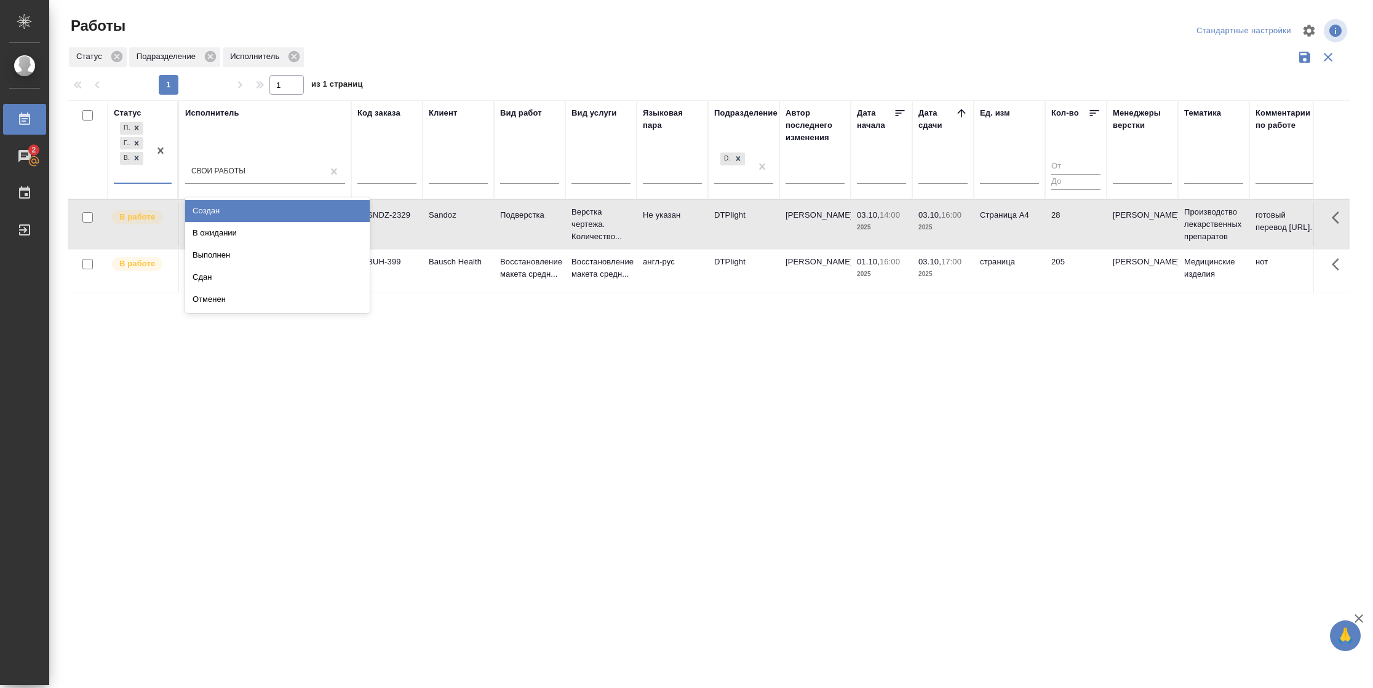 The height and width of the screenshot is (688, 1373). What do you see at coordinates (1142, 119) in the screenshot?
I see `div: Менеджеры верстки` at bounding box center [1142, 119].